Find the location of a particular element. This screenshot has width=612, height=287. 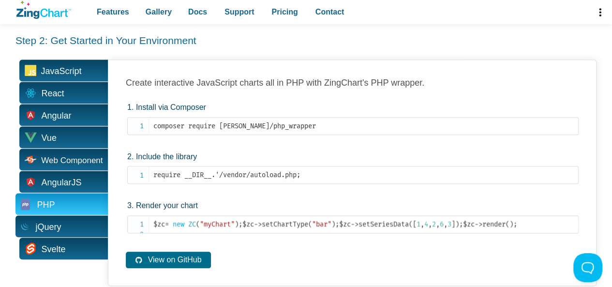

span: Web Component is located at coordinates (72, 160).